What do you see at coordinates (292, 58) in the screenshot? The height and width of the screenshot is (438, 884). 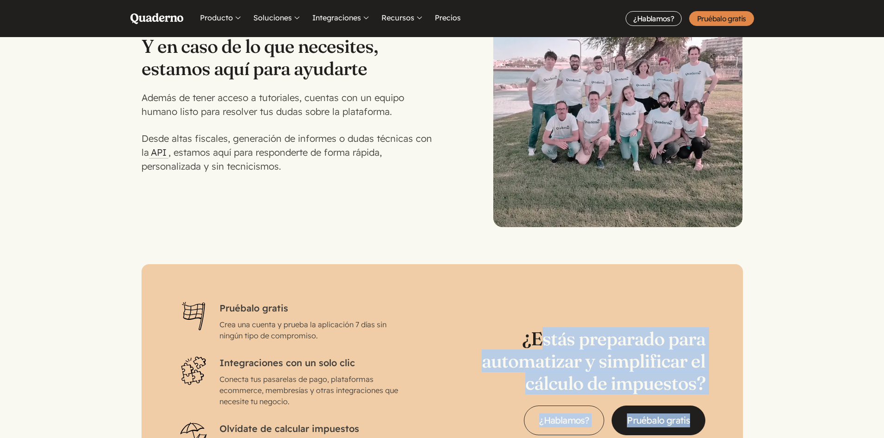 I see `h3: Y en caso de lo que necesites, estamos aquí para ayudarte` at bounding box center [292, 58].